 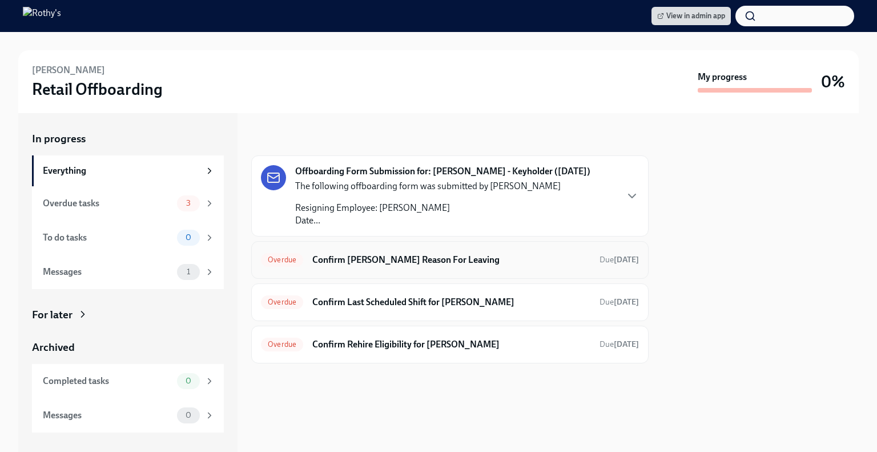 I want to click on a: View in admin app, so click(x=691, y=16).